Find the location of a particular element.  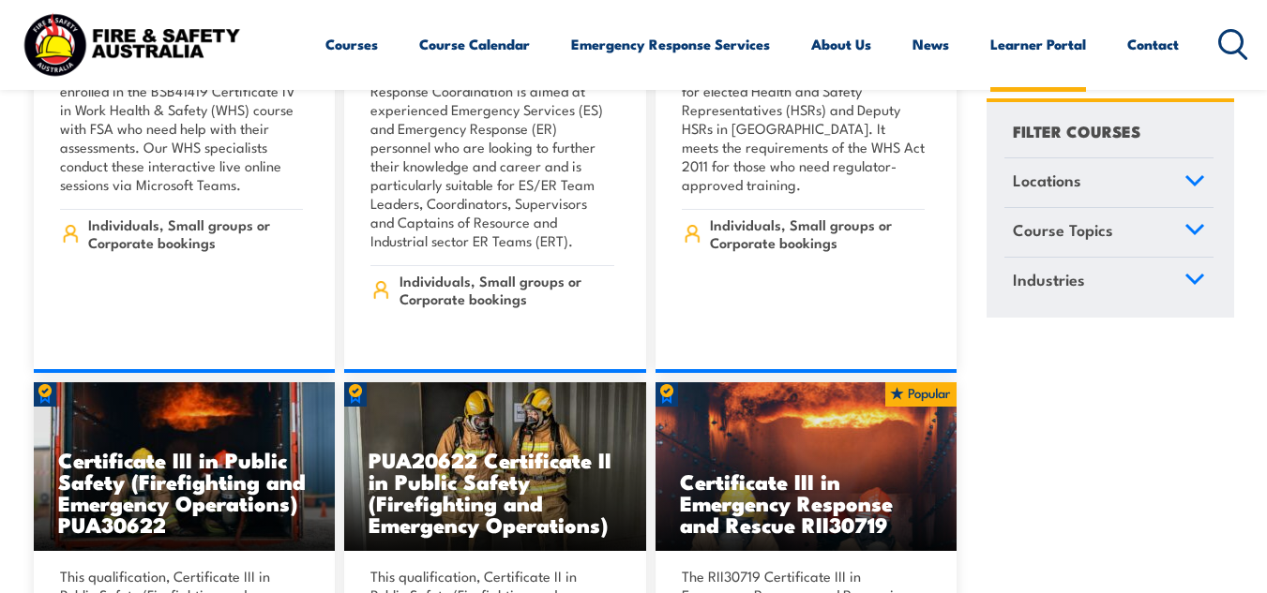

img: Live Fire Flashover Cell is located at coordinates (806, 467).